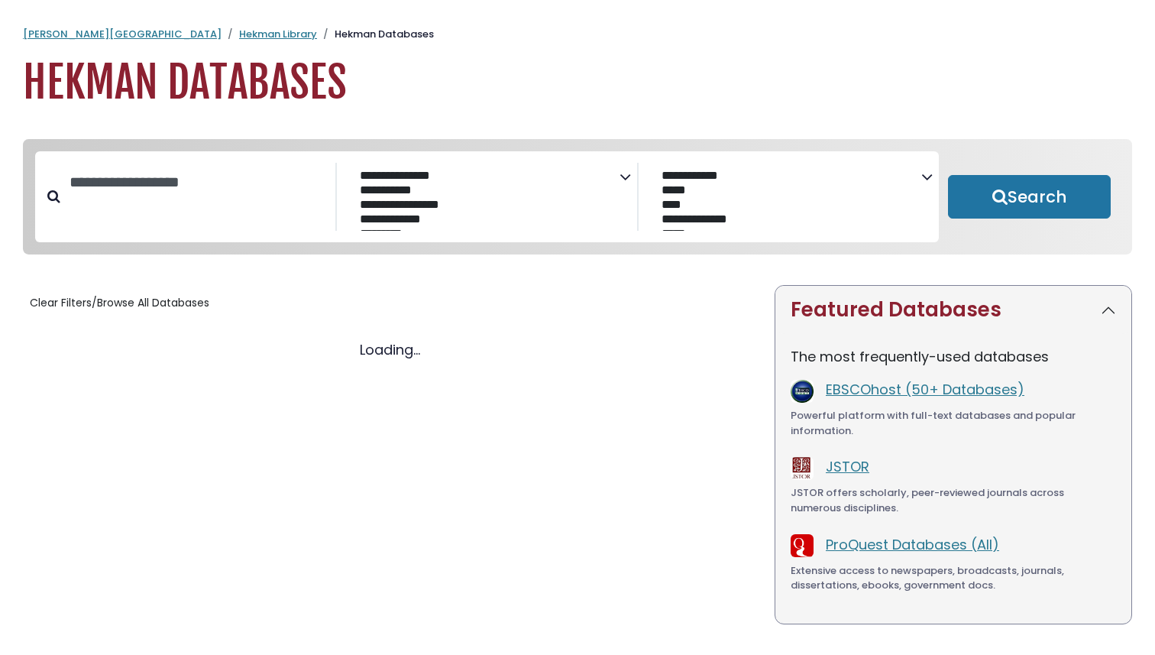 The image size is (1155, 655). Describe the element at coordinates (925, 389) in the screenshot. I see `a: EBSCOhost (50+ Databases)` at that location.